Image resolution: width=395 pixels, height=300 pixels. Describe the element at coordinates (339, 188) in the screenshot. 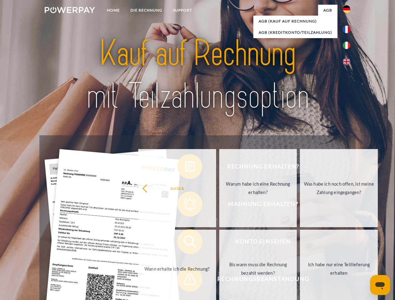

I see `div: Was habe ich noch offen, ist meine Zahlung eingegangen?` at that location.